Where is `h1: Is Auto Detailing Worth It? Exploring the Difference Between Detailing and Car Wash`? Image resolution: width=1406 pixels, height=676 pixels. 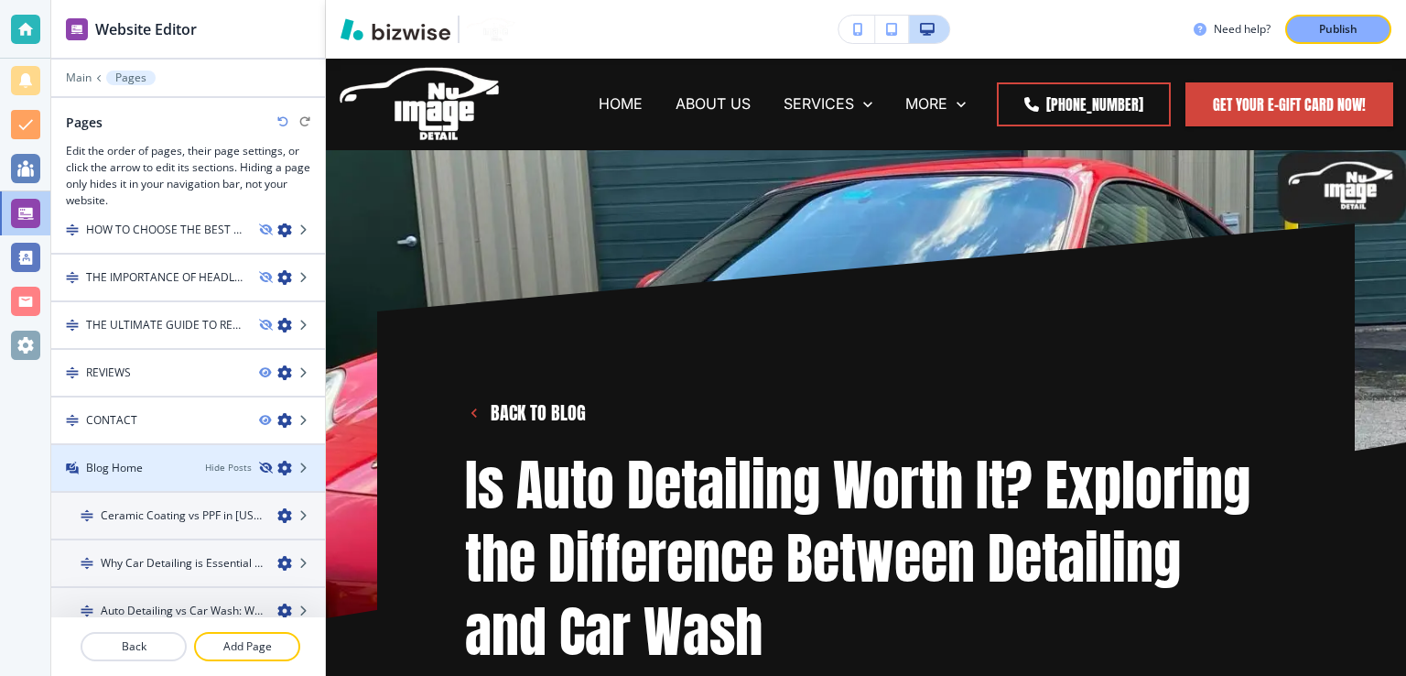 h1: Is Auto Detailing Worth It? Exploring the Difference Between Detailing and Car Wash is located at coordinates (866, 558).